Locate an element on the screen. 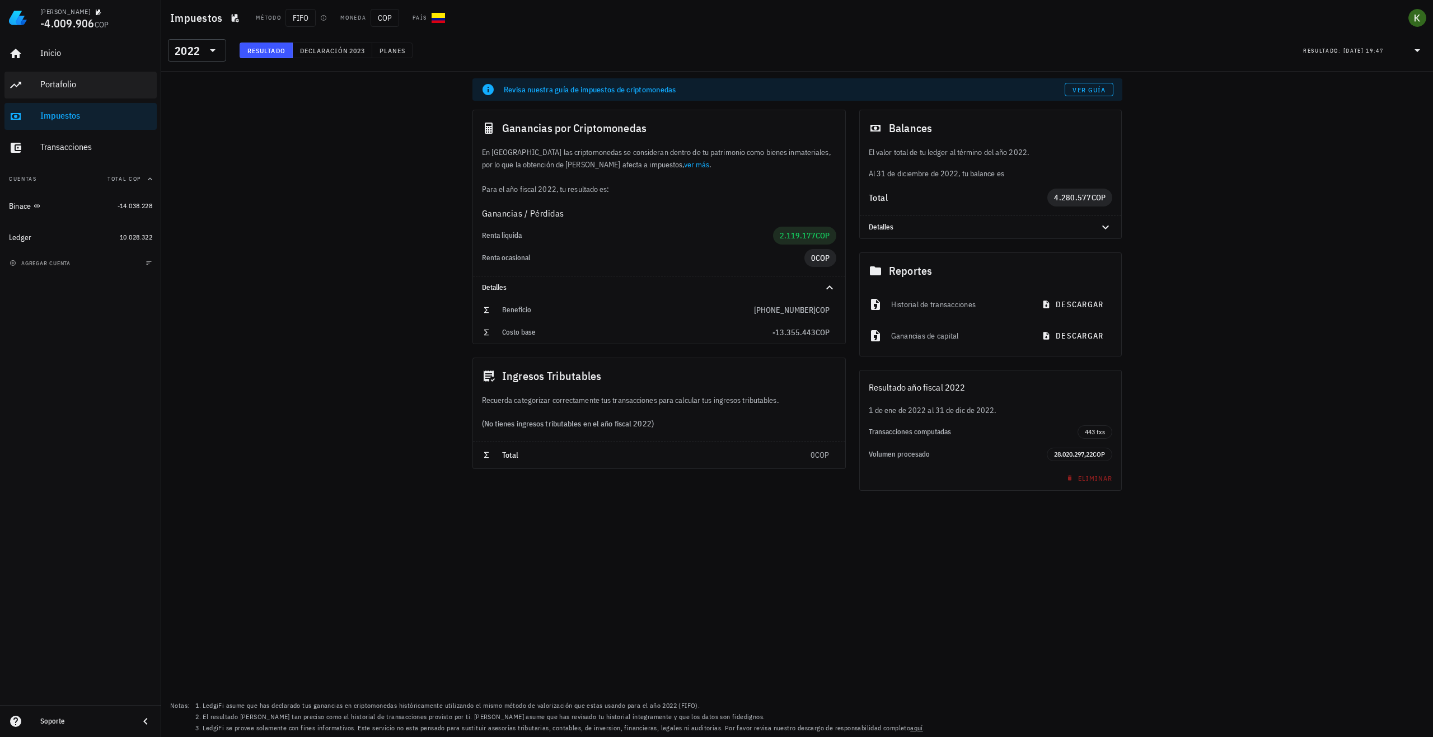 The width and height of the screenshot is (1433, 737). a: aquí is located at coordinates (916, 728).